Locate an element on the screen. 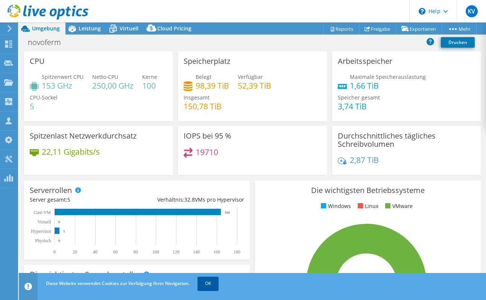 Image resolution: width=486 pixels, height=300 pixels. h4: 1,66 TiB is located at coordinates (388, 86).